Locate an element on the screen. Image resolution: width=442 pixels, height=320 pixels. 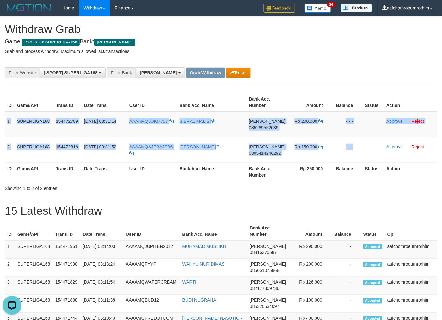
td: 3 is located at coordinates (10, 285).